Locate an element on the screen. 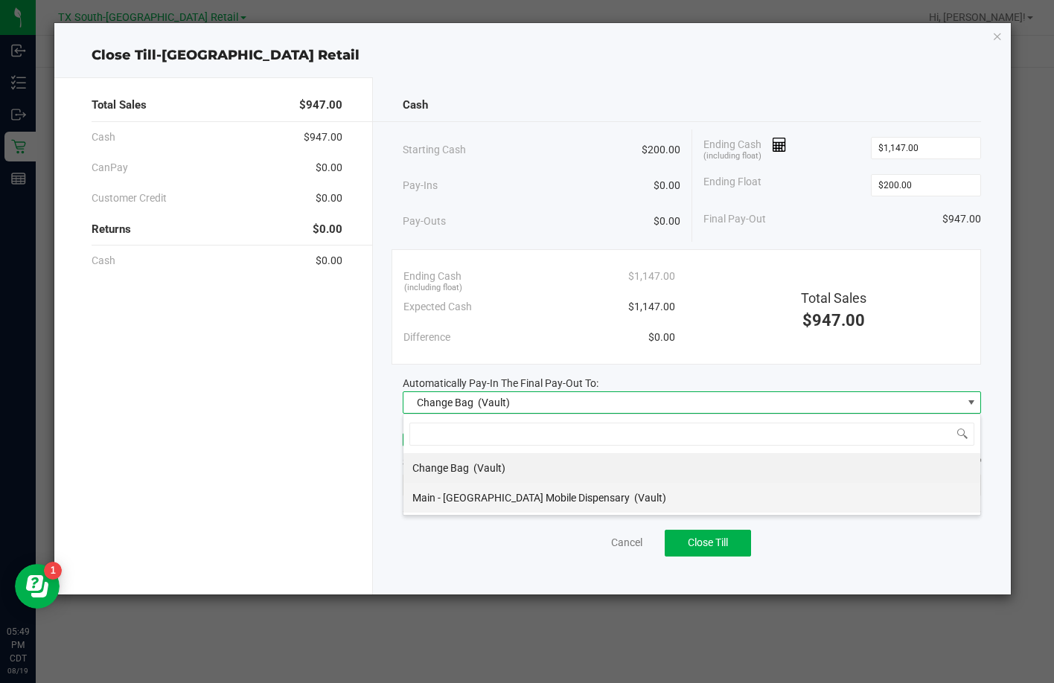 This screenshot has height=683, width=1054. span: $200.00 is located at coordinates (661, 150).